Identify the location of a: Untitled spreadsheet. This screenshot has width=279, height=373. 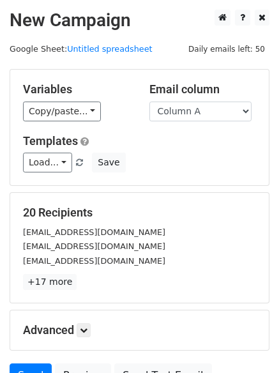
(109, 49).